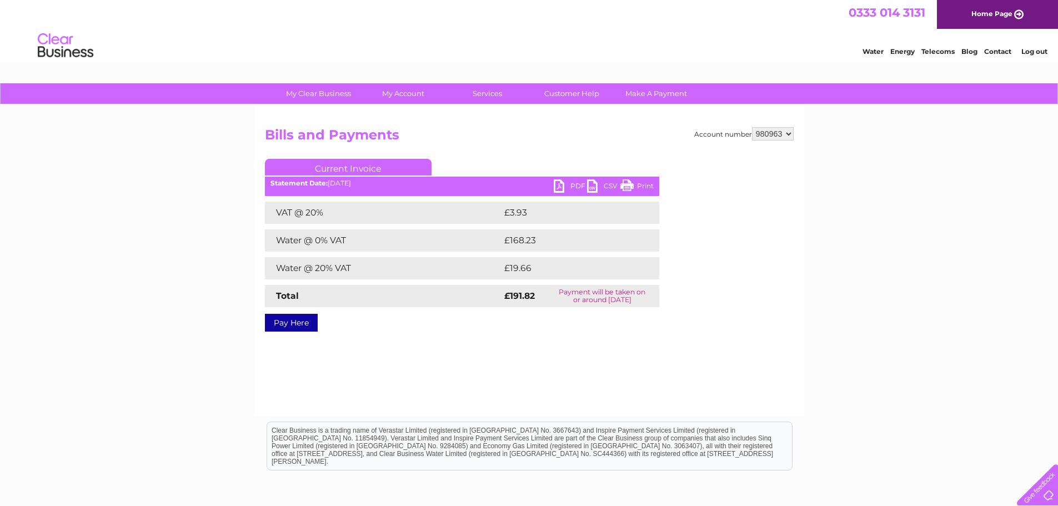 Image resolution: width=1058 pixels, height=506 pixels. What do you see at coordinates (291, 323) in the screenshot?
I see `a: Pay Here` at bounding box center [291, 323].